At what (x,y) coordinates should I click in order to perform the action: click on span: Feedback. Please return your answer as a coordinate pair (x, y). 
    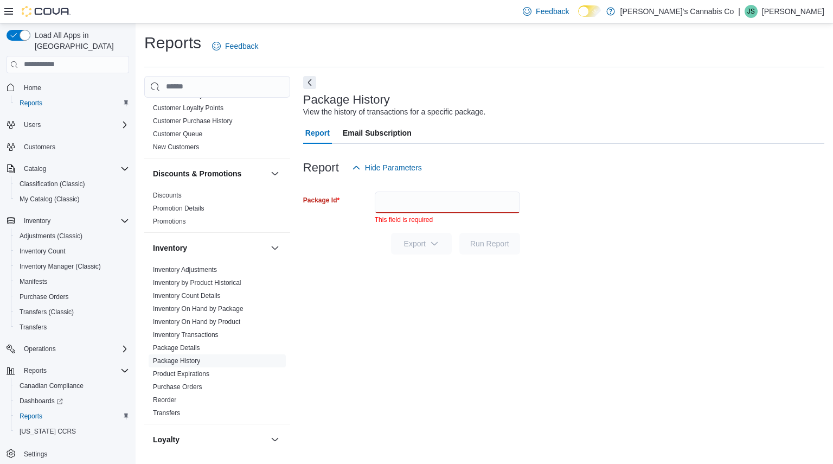
    Looking at the image, I should click on (241, 46).